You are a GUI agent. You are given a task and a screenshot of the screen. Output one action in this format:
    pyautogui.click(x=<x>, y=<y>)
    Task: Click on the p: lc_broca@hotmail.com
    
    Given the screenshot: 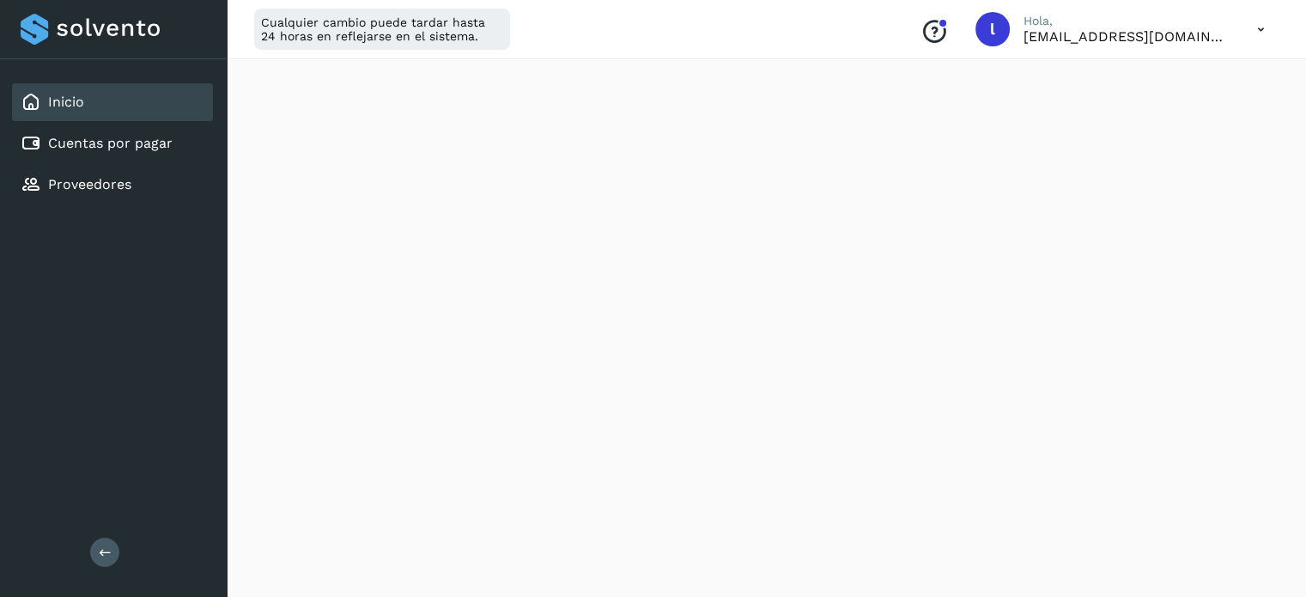 What is the action you would take?
    pyautogui.click(x=1127, y=36)
    